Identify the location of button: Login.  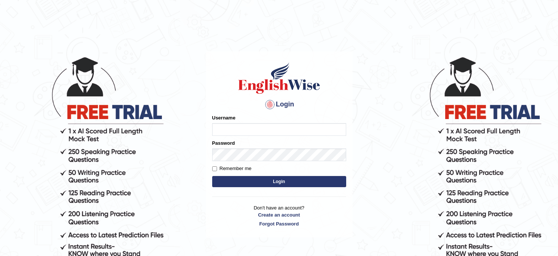
(279, 182).